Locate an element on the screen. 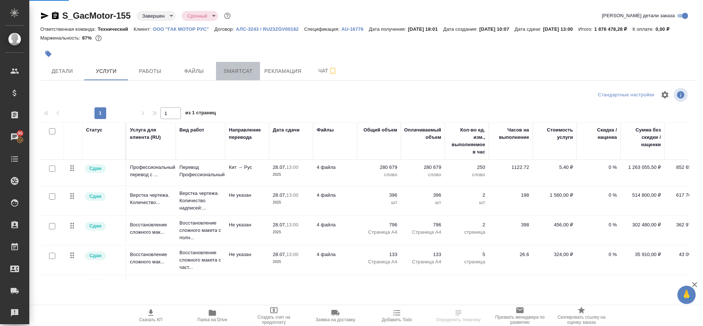  p: Профессиональный перевод с ... is located at coordinates (151, 171).